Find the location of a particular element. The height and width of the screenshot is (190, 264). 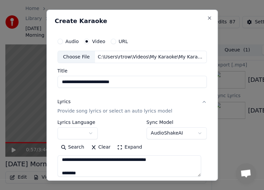

div: Lyrics is located at coordinates (64, 102).